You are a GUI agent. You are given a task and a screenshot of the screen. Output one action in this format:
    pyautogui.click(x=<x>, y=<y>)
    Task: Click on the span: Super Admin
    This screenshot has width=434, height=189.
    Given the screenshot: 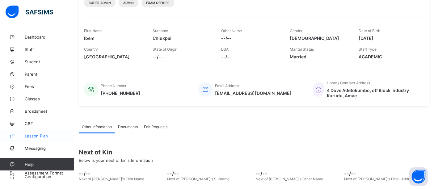 What is the action you would take?
    pyautogui.click(x=100, y=3)
    